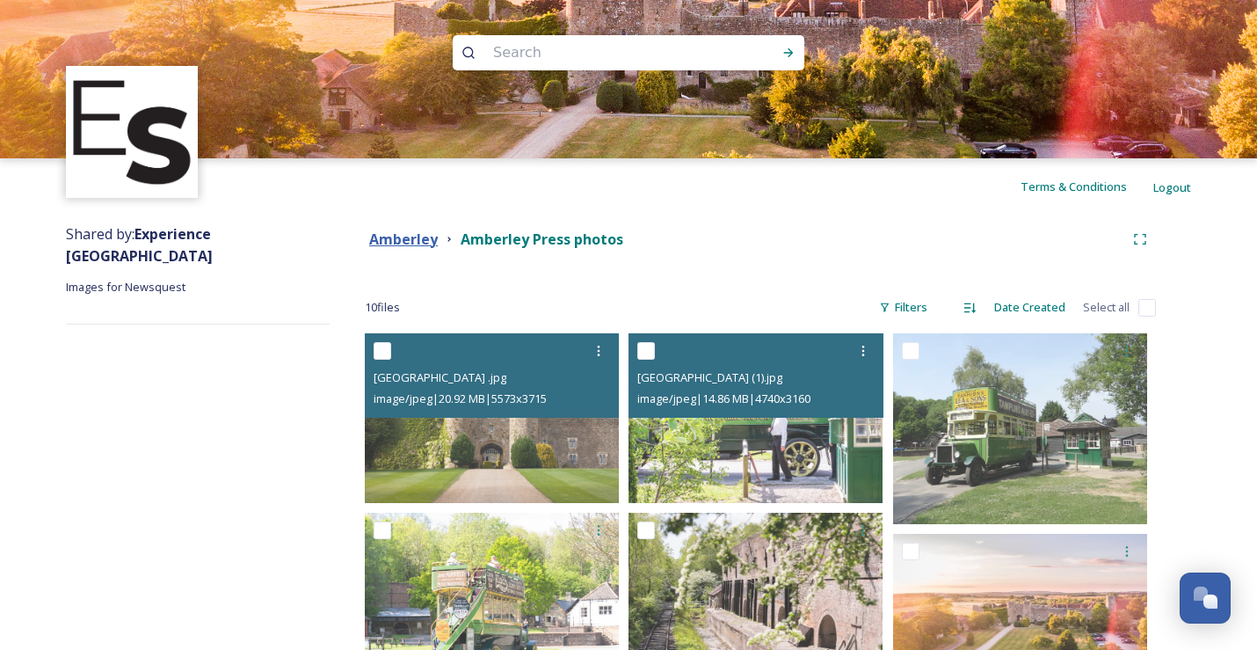 This screenshot has height=650, width=1257. I want to click on div: Date Created, so click(1029, 307).